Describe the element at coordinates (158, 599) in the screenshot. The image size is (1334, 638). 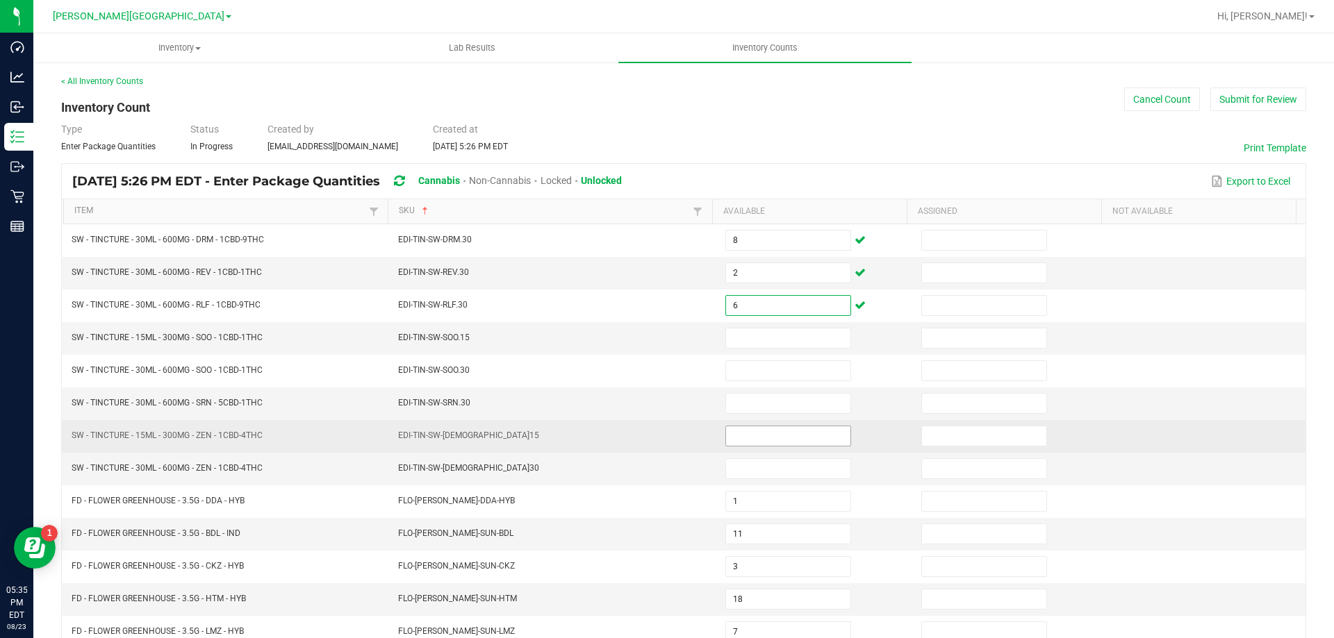
I see `span: FD - FLOWER GREENHOUSE - 3.5G - HTM - HYB` at that location.